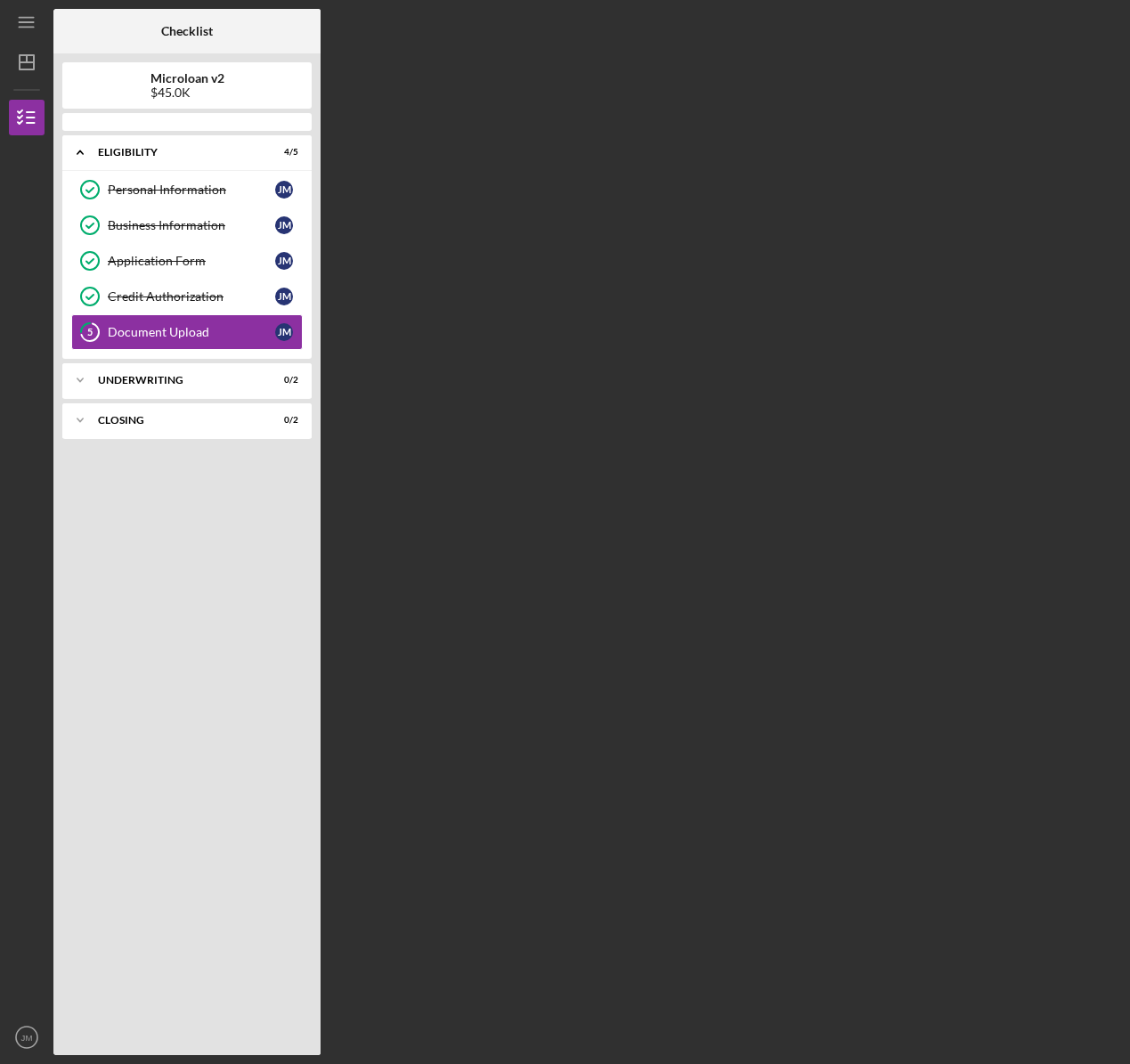 The width and height of the screenshot is (1130, 1064). What do you see at coordinates (191, 296) in the screenshot?
I see `div: Credit Authorization` at bounding box center [191, 296].